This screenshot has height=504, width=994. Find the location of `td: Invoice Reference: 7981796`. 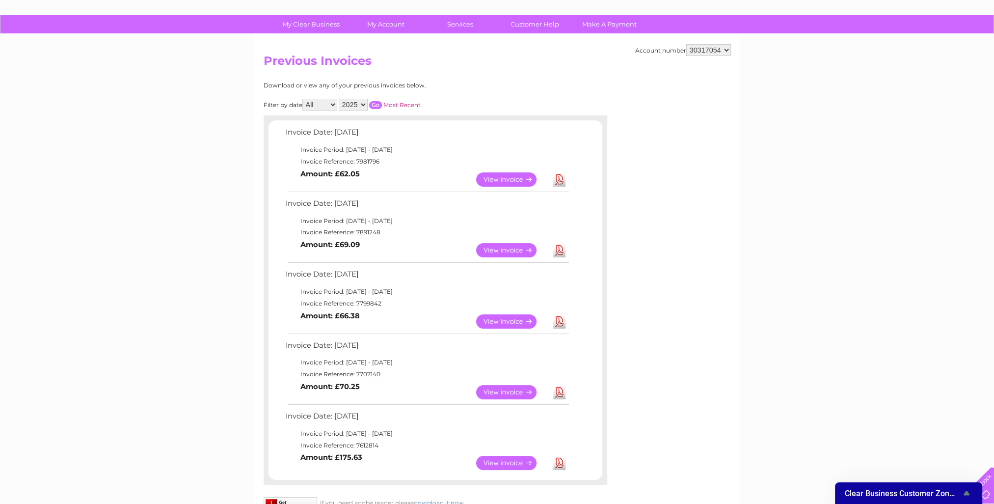

td: Invoice Reference: 7981796 is located at coordinates (426, 161).